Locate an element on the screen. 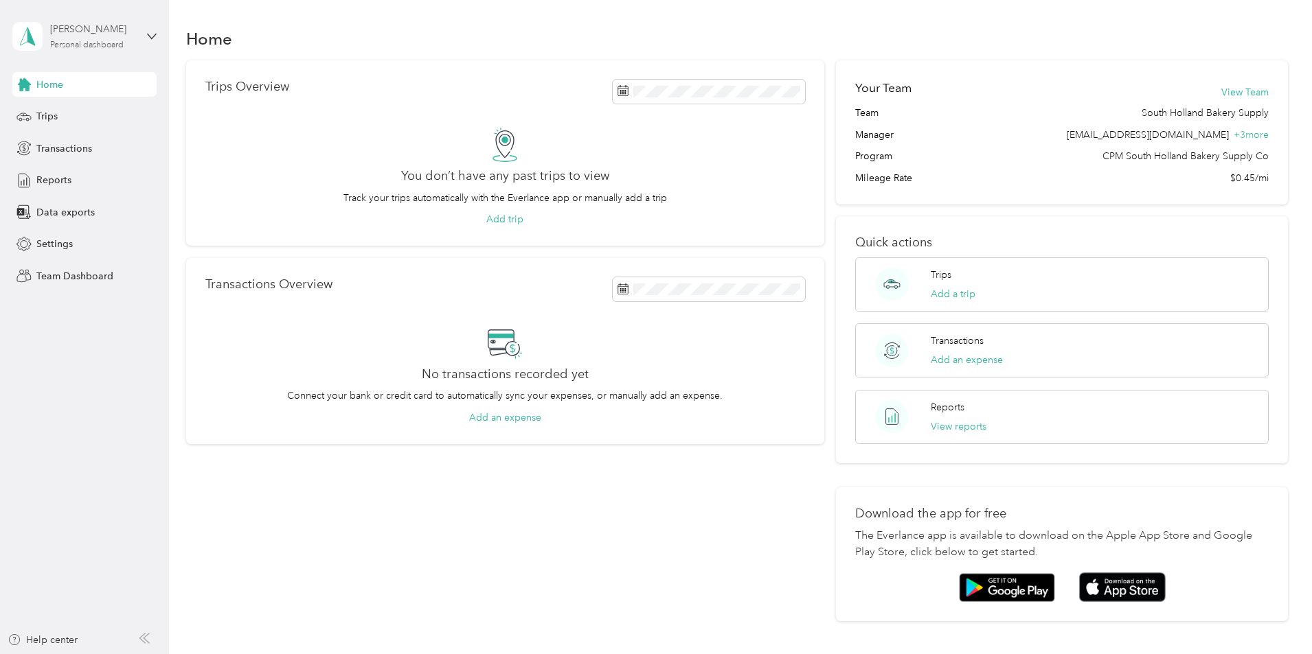 The height and width of the screenshot is (654, 1312). button: Add trip is located at coordinates (505, 219).